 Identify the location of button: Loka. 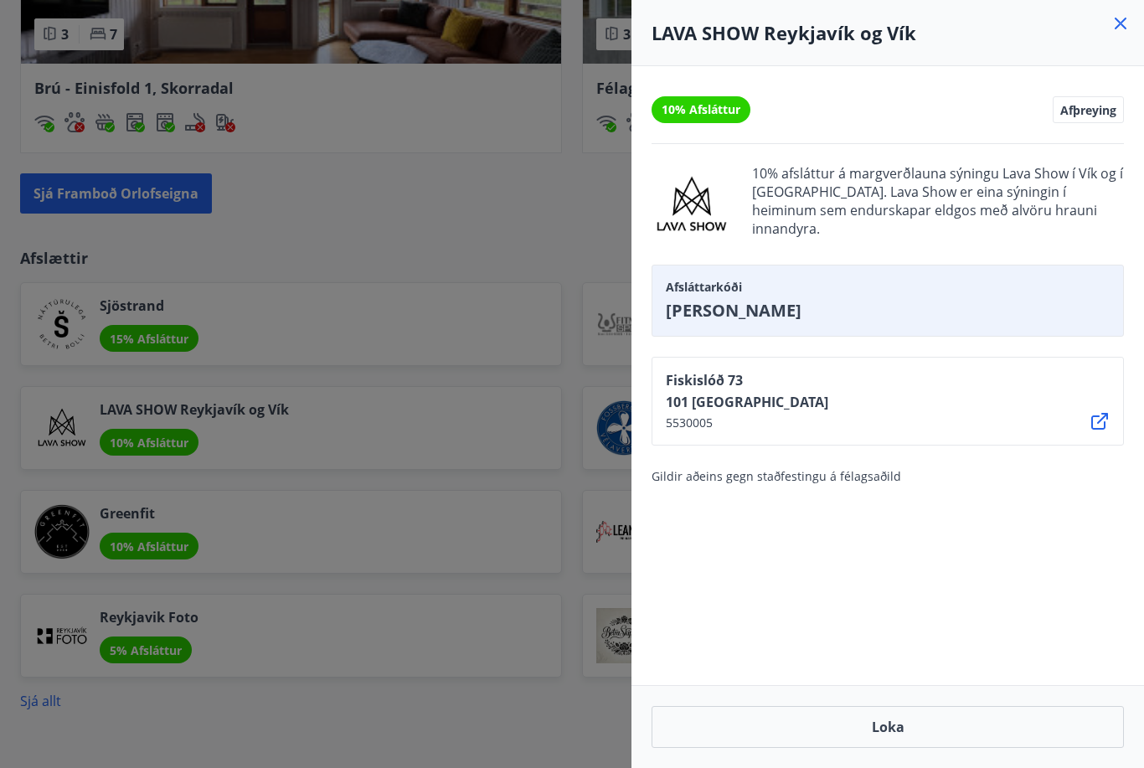
(887, 727).